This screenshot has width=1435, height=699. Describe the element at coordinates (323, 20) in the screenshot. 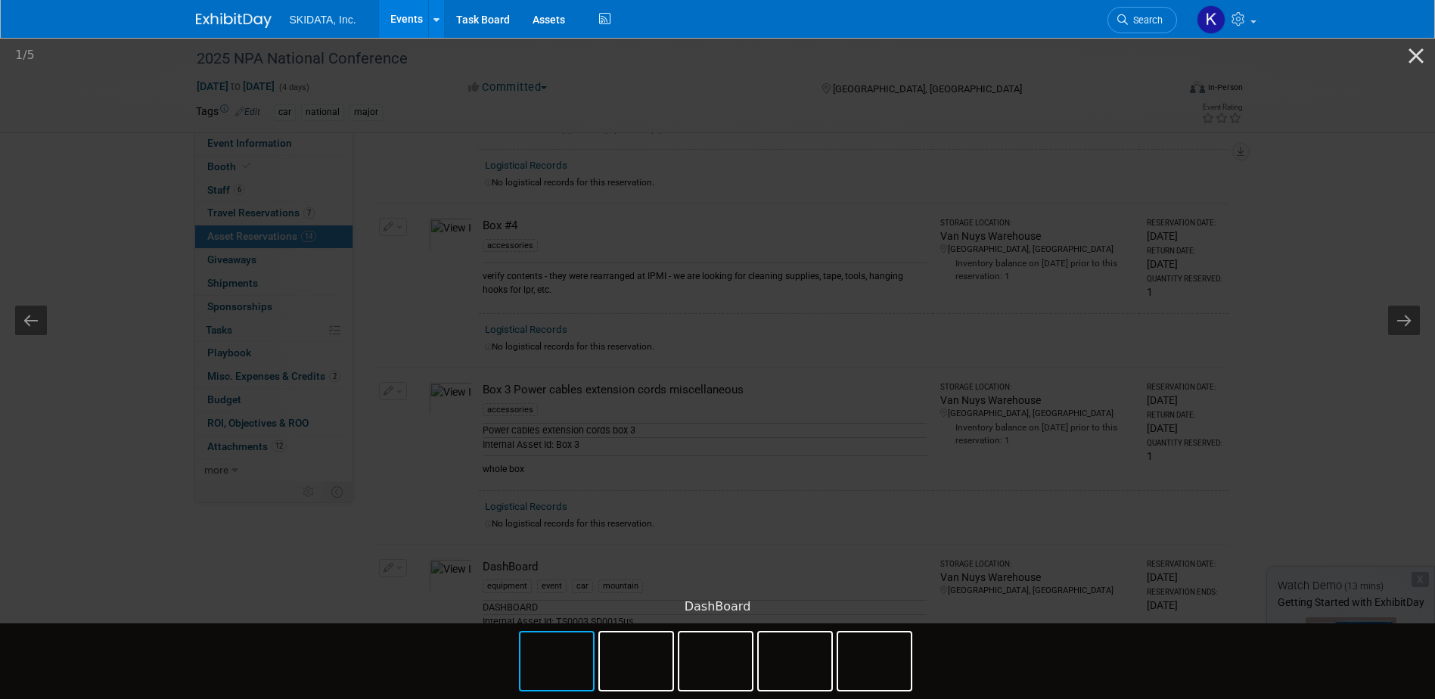

I see `span: SKIDATA, Inc.` at that location.